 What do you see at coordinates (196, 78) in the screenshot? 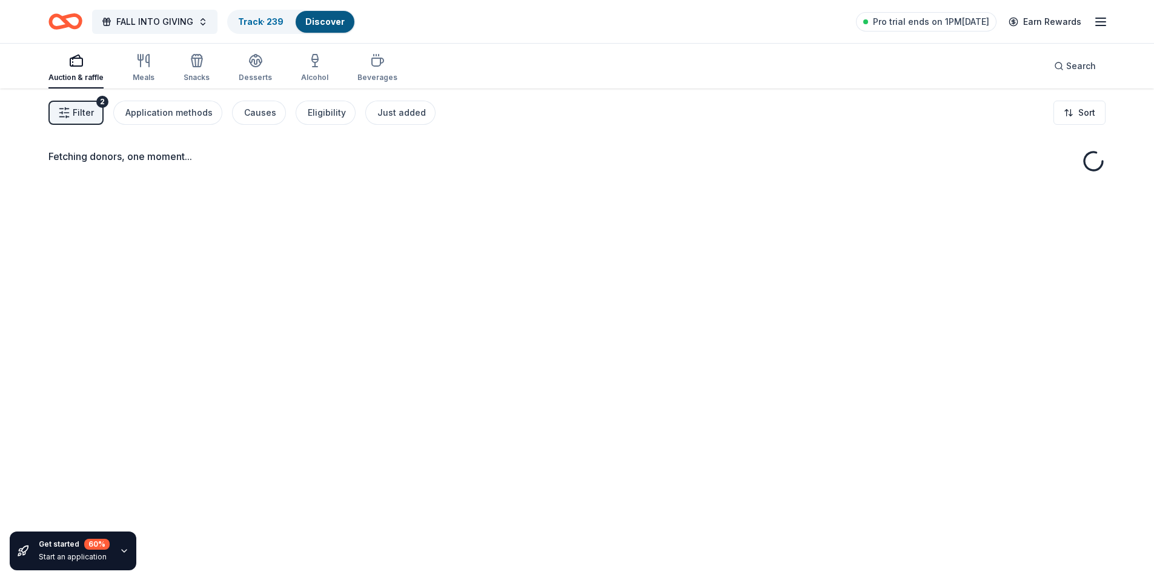
I see `div: Snacks` at bounding box center [196, 78].